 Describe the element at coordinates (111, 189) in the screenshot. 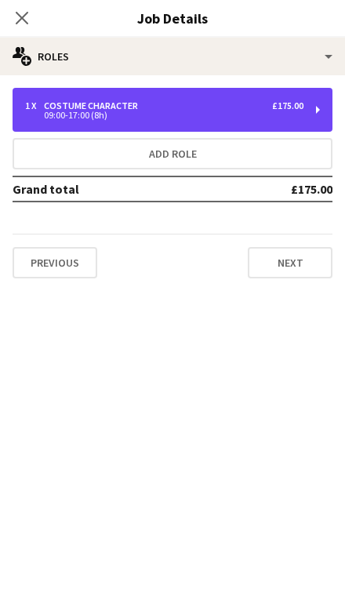

I see `td: Grand total` at that location.